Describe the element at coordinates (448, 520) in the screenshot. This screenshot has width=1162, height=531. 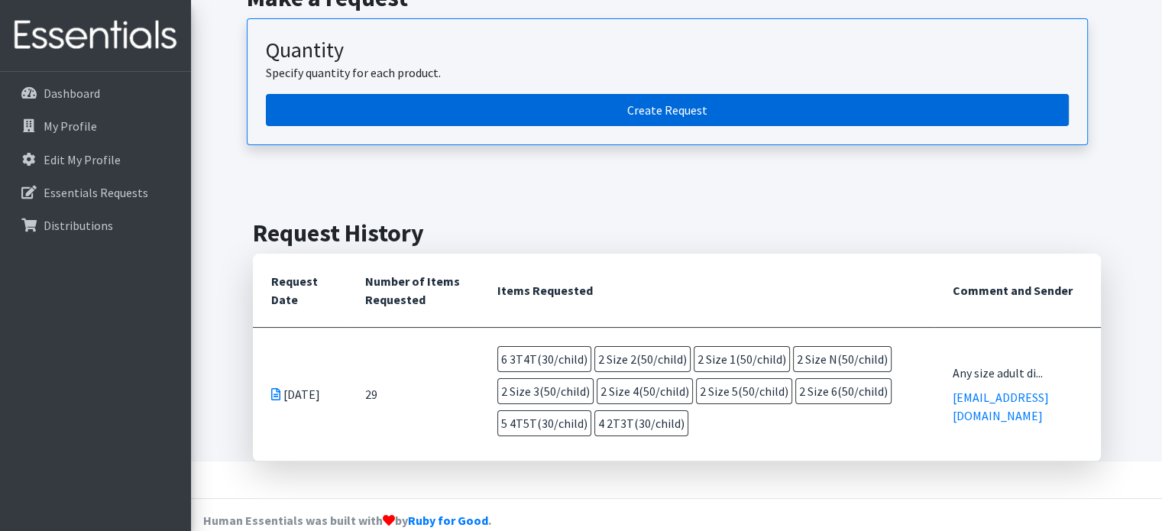
I see `a: Ruby for Good` at that location.